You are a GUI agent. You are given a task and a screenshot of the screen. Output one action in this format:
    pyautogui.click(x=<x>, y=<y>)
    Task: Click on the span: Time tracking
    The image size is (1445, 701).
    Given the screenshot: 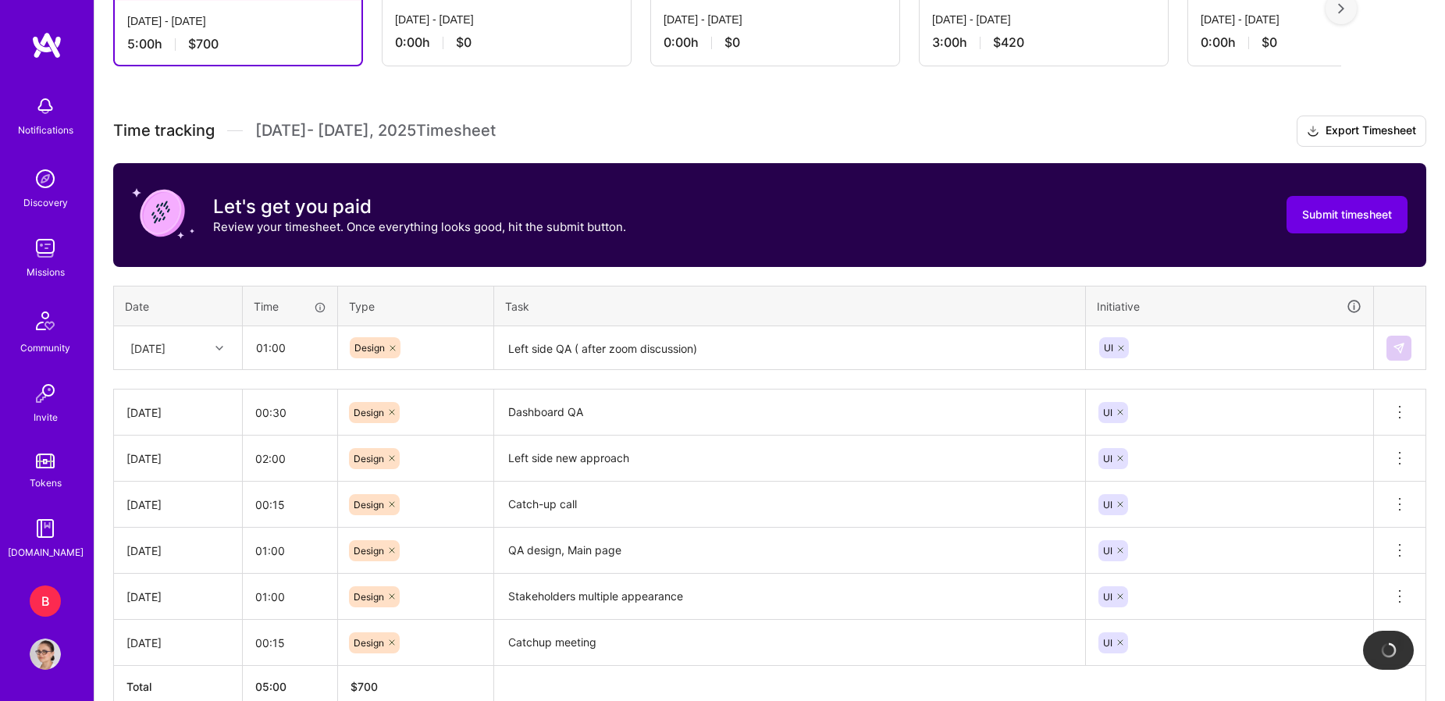 What is the action you would take?
    pyautogui.click(x=164, y=130)
    